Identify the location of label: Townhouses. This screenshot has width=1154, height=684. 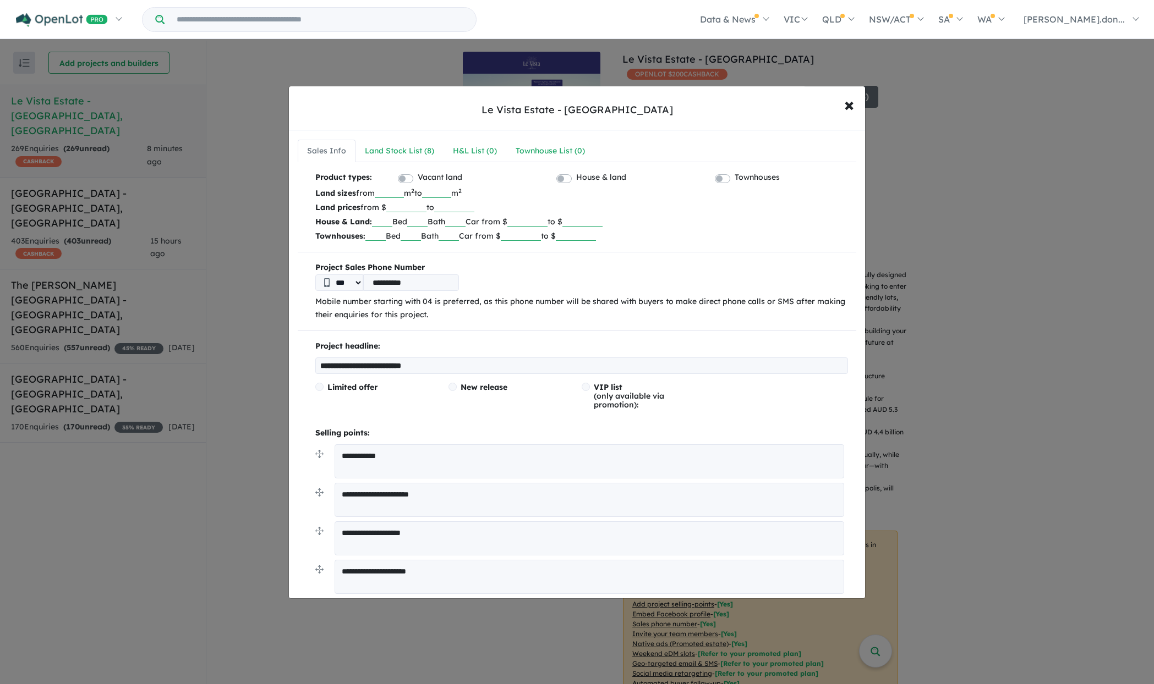
(757, 178).